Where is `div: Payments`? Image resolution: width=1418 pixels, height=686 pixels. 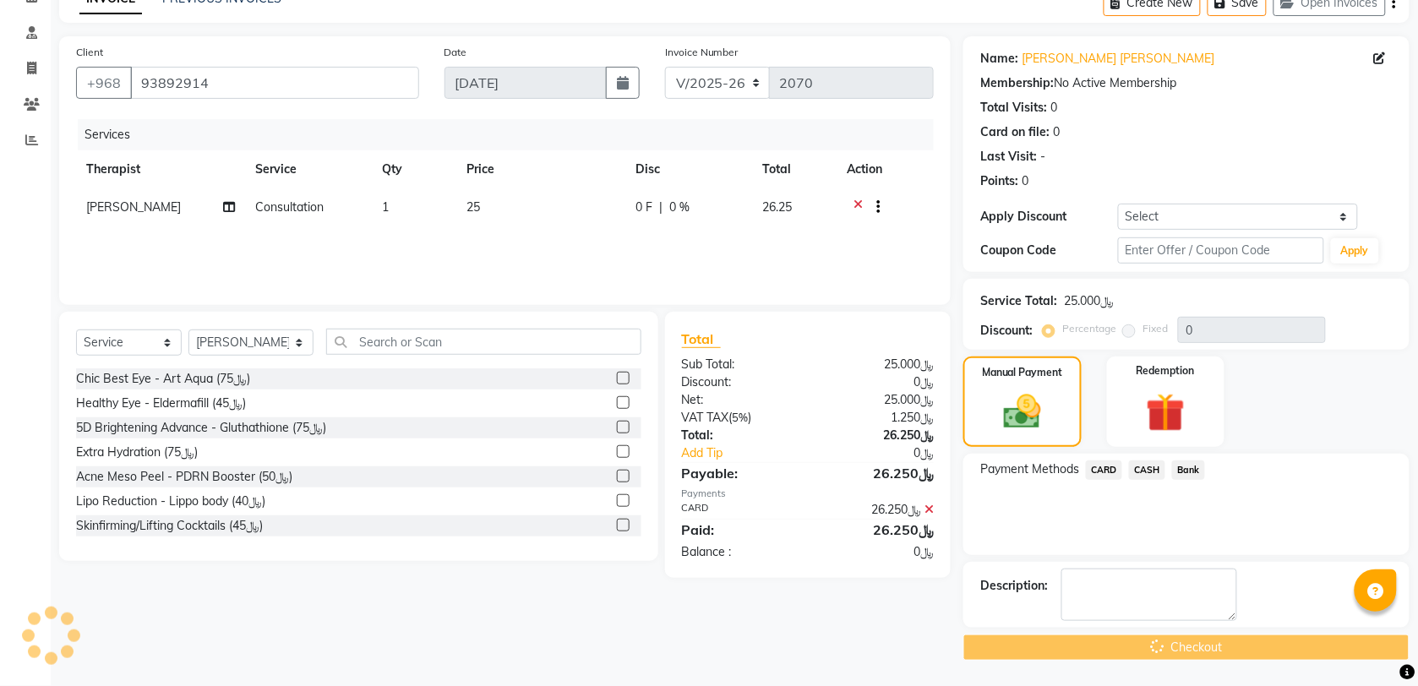
div: Payments is located at coordinates (808, 494).